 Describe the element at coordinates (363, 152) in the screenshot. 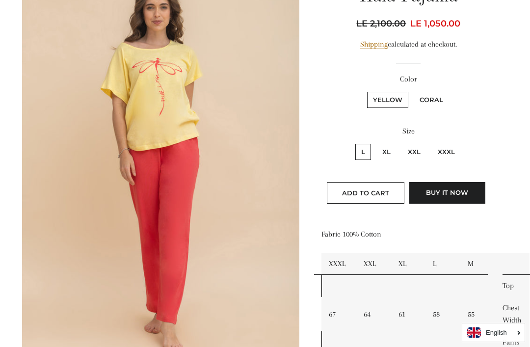

I see `label: L` at that location.